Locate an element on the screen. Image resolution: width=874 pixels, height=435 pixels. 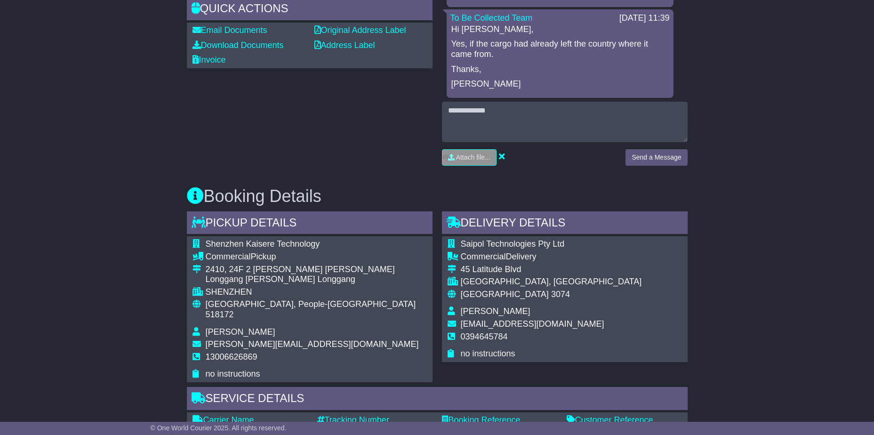
a: Email Documents is located at coordinates (230, 30).